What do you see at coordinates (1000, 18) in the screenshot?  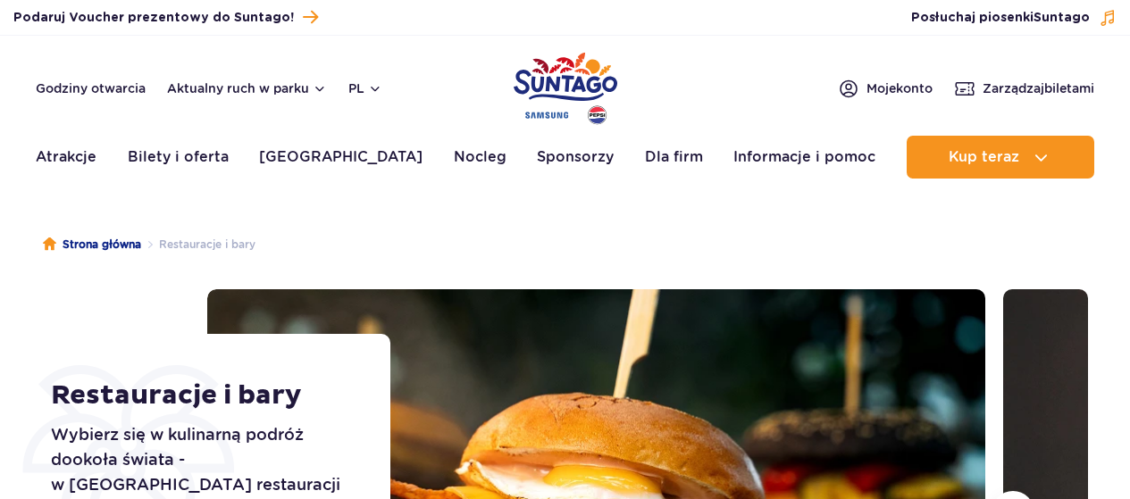 I see `span: Posłuchaj piosenki` at bounding box center [1000, 18].